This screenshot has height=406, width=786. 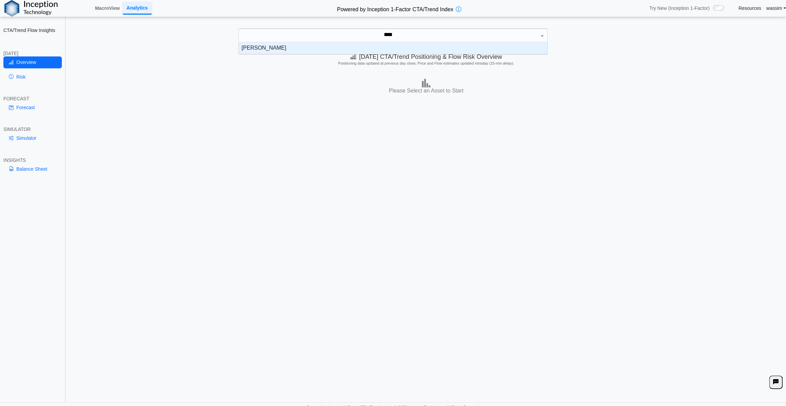 What do you see at coordinates (107, 8) in the screenshot?
I see `a: MacroView` at bounding box center [107, 8].